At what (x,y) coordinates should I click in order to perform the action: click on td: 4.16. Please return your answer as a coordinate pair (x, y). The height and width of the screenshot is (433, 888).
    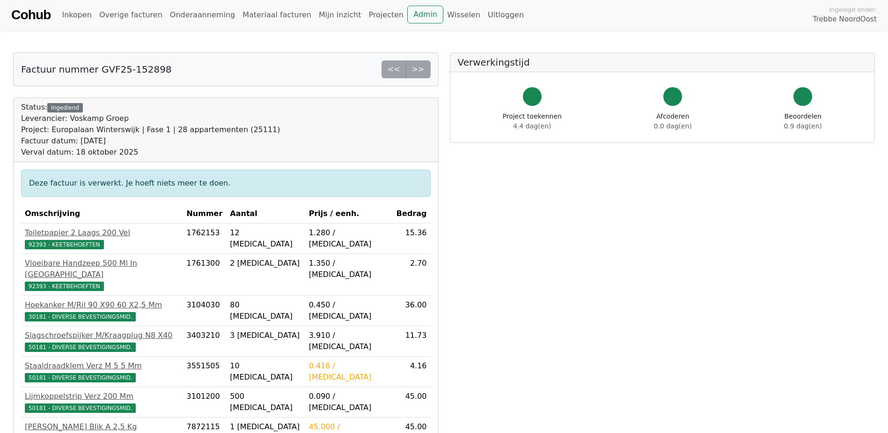
    Looking at the image, I should click on (412, 371).